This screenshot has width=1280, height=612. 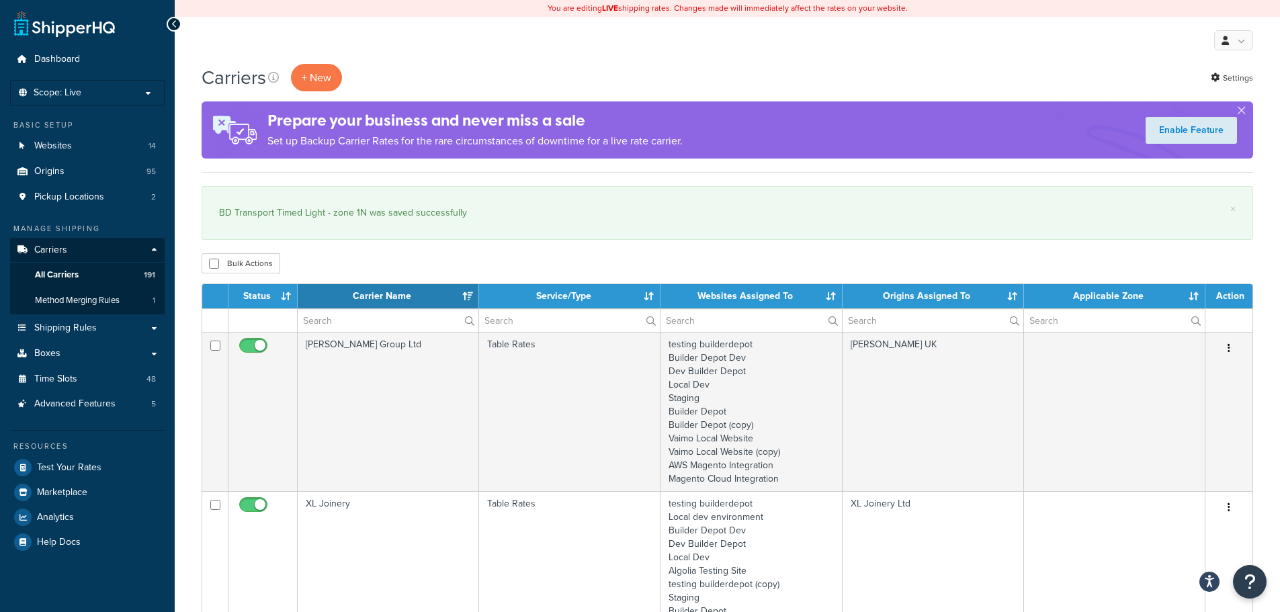 I want to click on li: Advanced Features, so click(x=87, y=404).